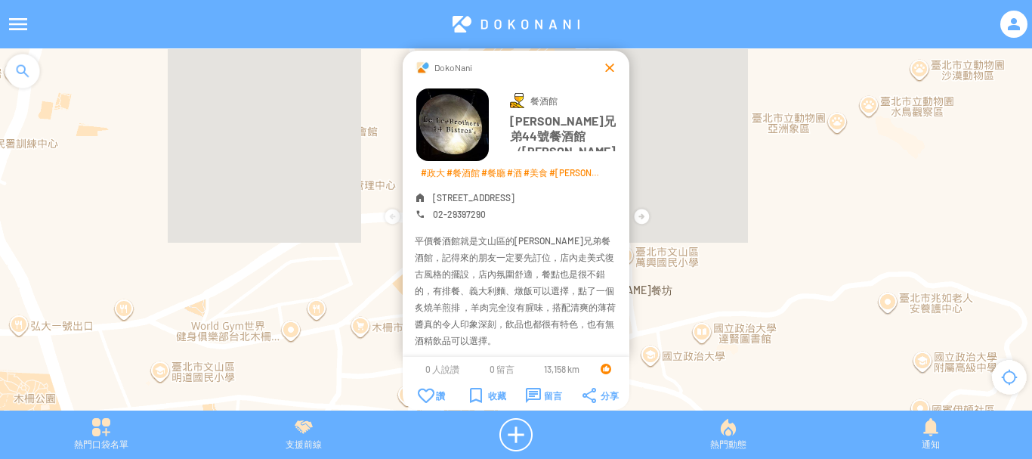 The image size is (1032, 459). What do you see at coordinates (459, 214) in the screenshot?
I see `span: 02-29397290` at bounding box center [459, 214].